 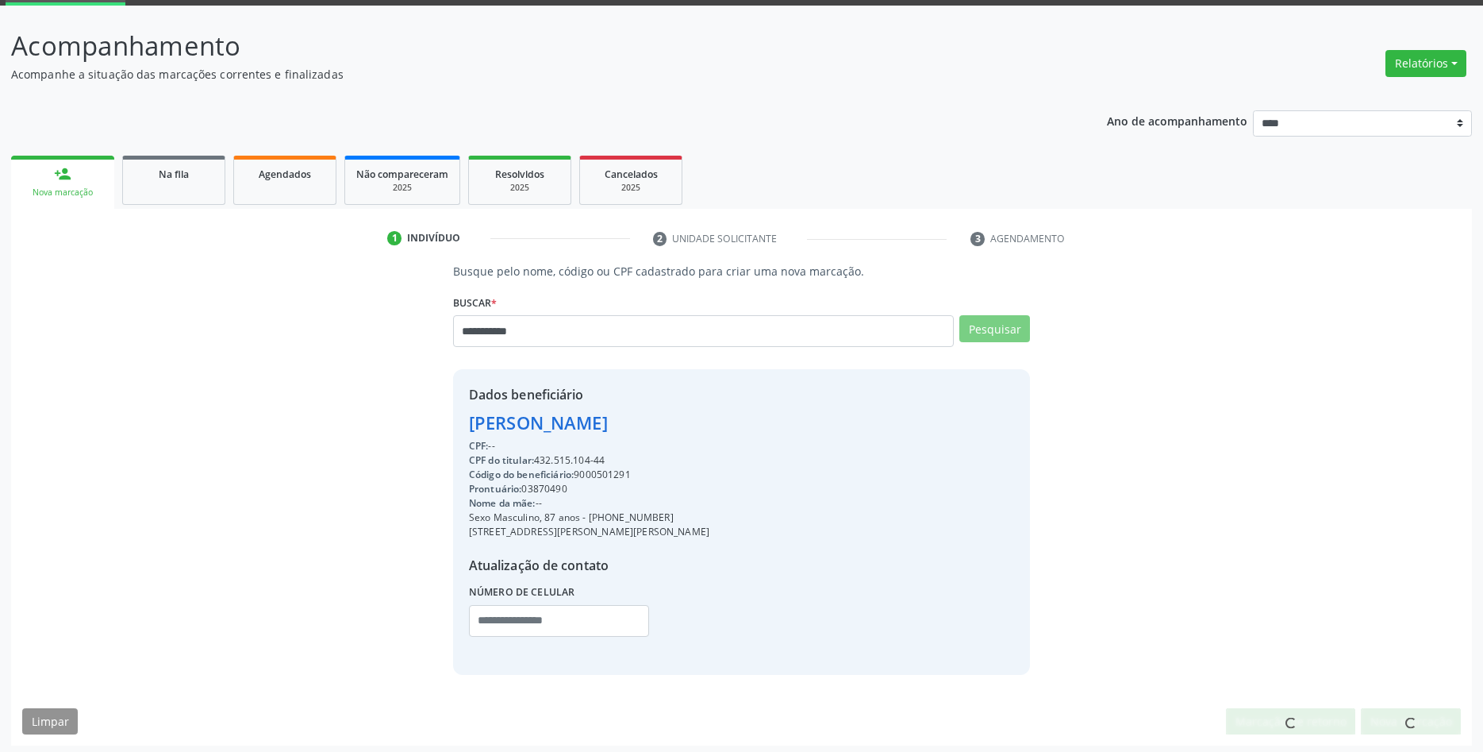 I want to click on p: Acompanhe a situação das marcações correntes e finalizadas, so click(x=522, y=74).